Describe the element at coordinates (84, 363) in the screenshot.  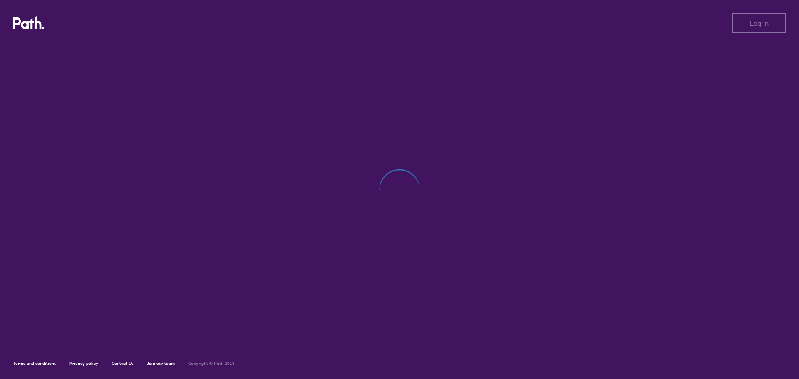
I see `a: Privacy policy` at that location.